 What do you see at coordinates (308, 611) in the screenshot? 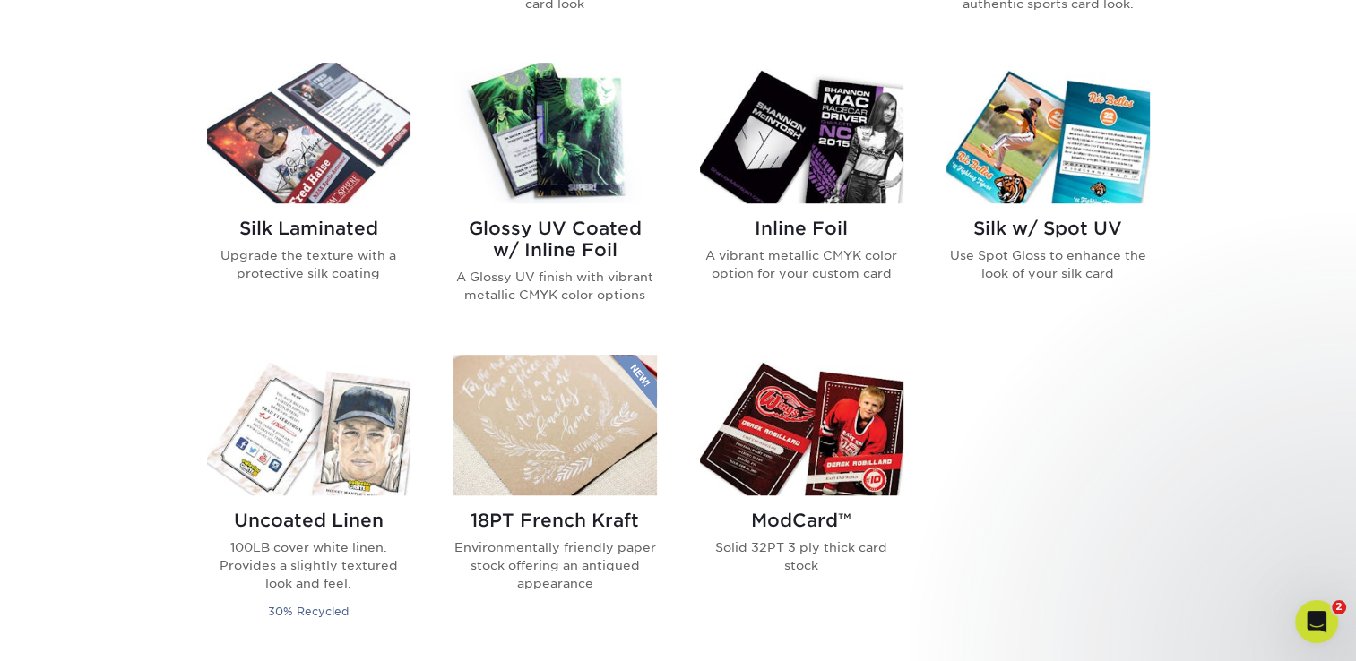
I see `small: 30% Recycled` at bounding box center [308, 611].